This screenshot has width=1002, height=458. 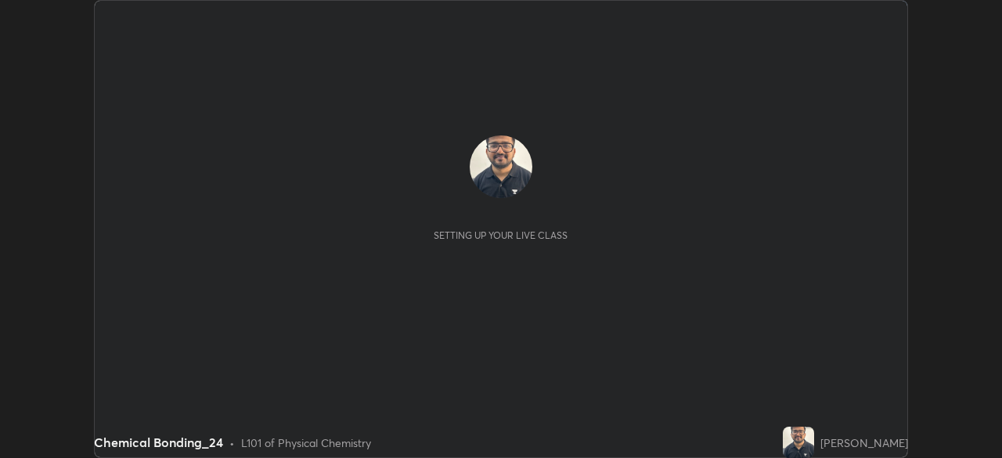 What do you see at coordinates (500, 235) in the screenshot?
I see `div: Setting up your live class` at bounding box center [500, 235].